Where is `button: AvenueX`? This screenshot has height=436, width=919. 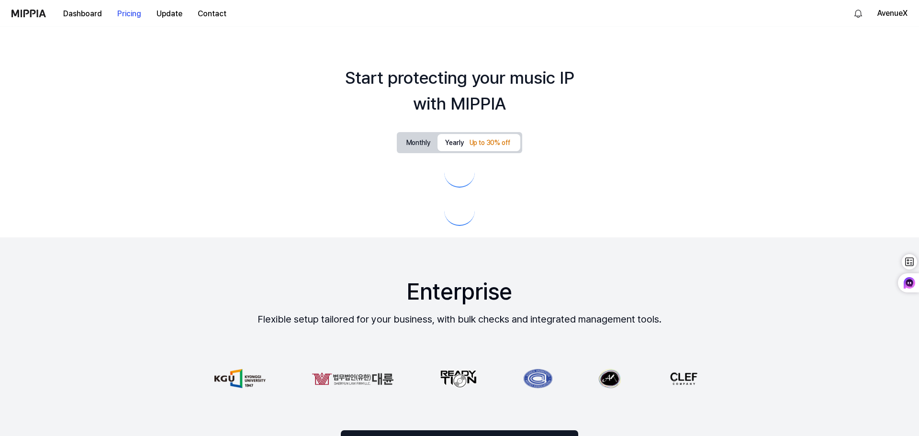 button: AvenueX is located at coordinates (892, 13).